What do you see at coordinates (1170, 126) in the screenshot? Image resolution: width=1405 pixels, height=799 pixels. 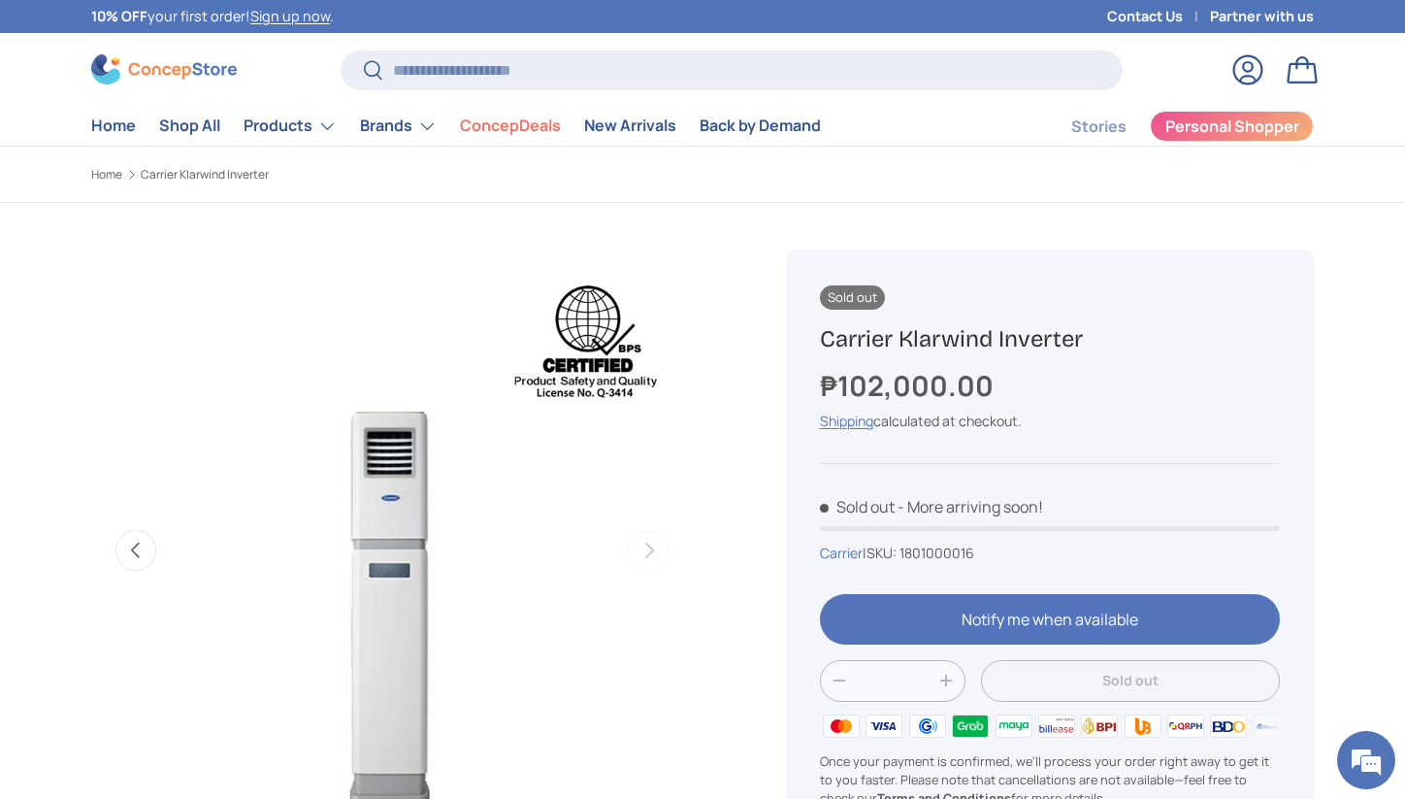 I see `nav: Secondary` at bounding box center [1170, 126].